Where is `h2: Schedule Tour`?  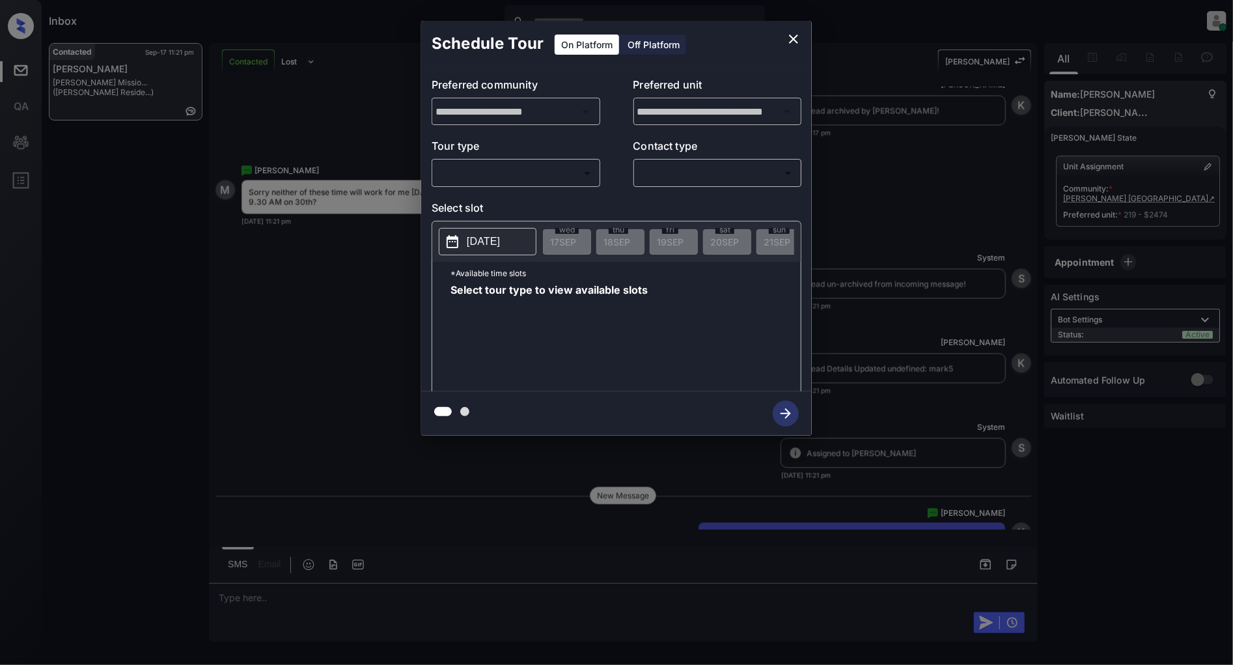
h2: Schedule Tour is located at coordinates (488, 44).